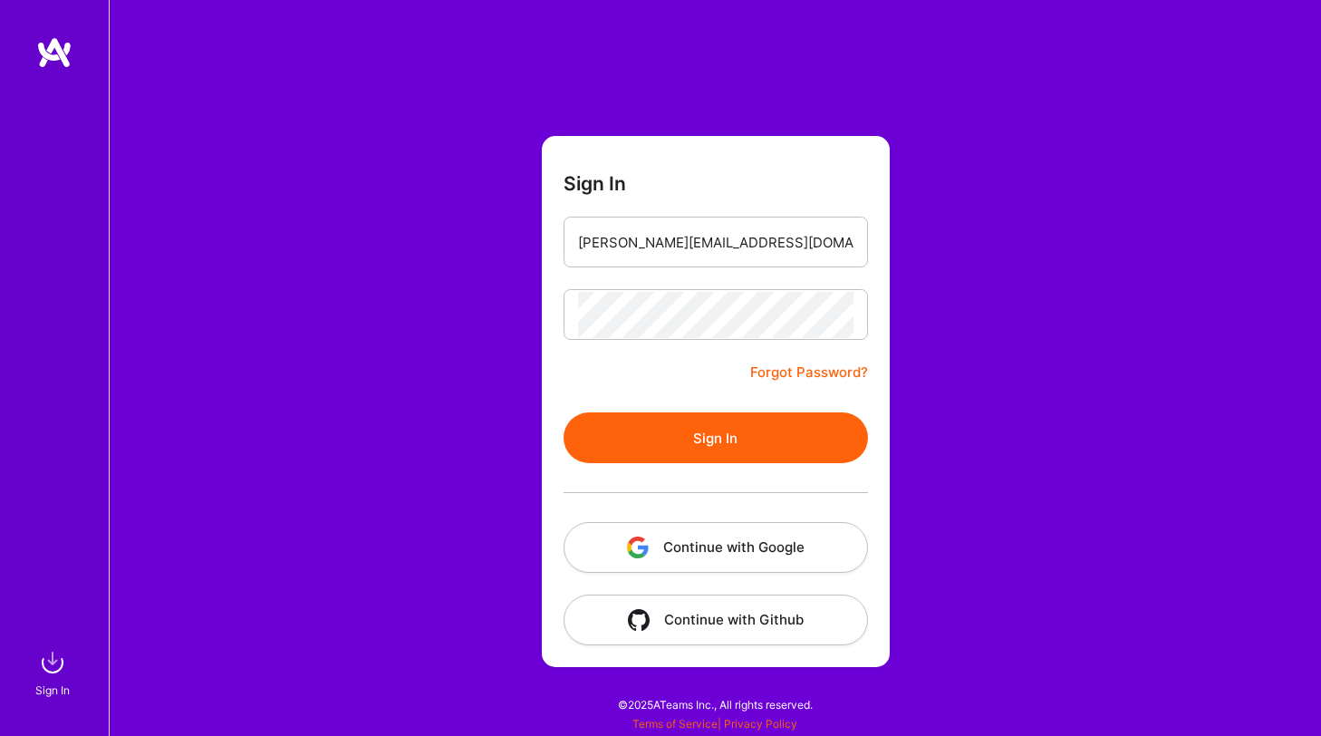 The width and height of the screenshot is (1321, 736). What do you see at coordinates (54, 671) in the screenshot?
I see `a: sign inSign In` at bounding box center [54, 671].